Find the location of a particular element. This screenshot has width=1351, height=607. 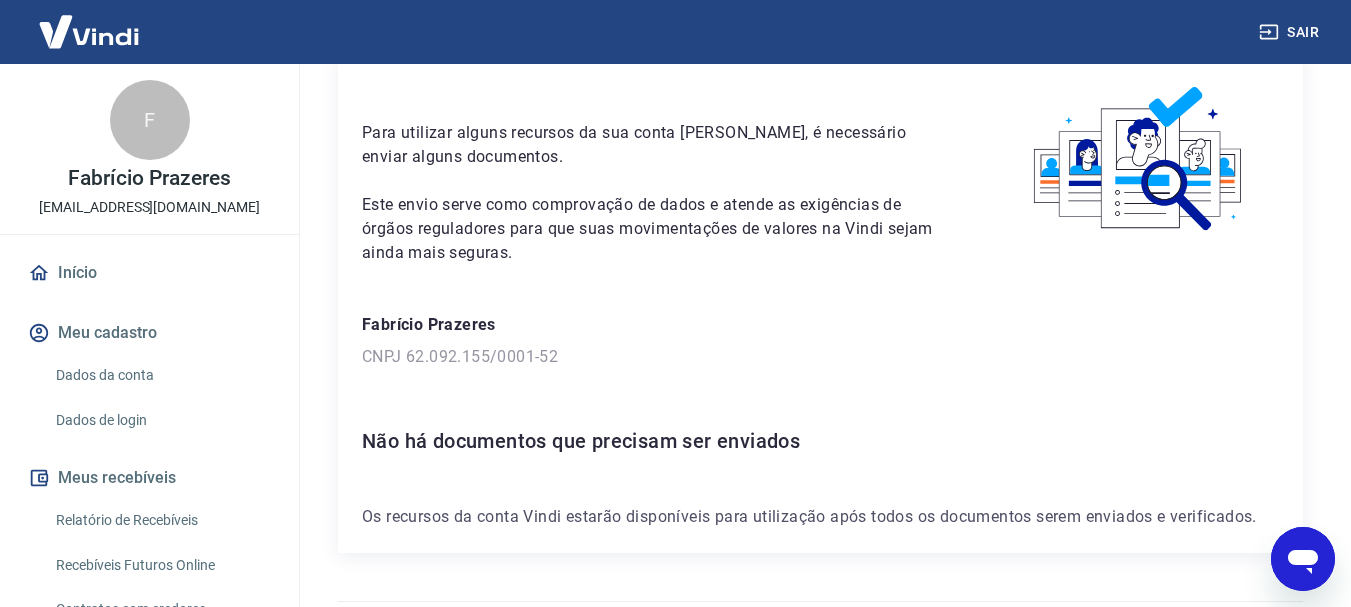

p: CNPJ 62.092.155/0001-52 is located at coordinates (820, 357).